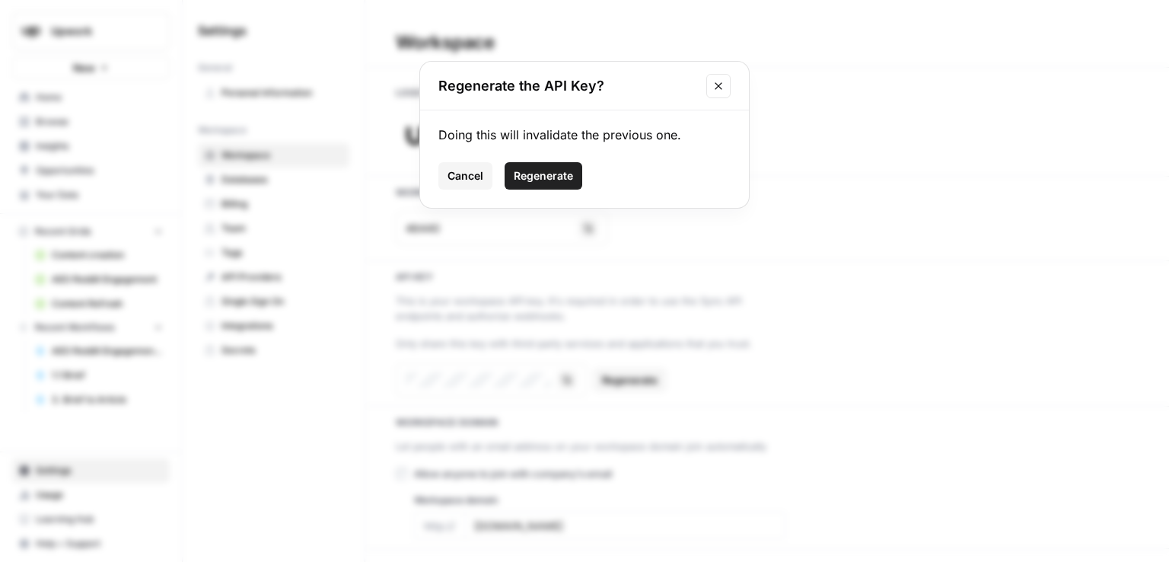 The image size is (1169, 562). What do you see at coordinates (465, 176) in the screenshot?
I see `button: Cancel` at bounding box center [465, 176].